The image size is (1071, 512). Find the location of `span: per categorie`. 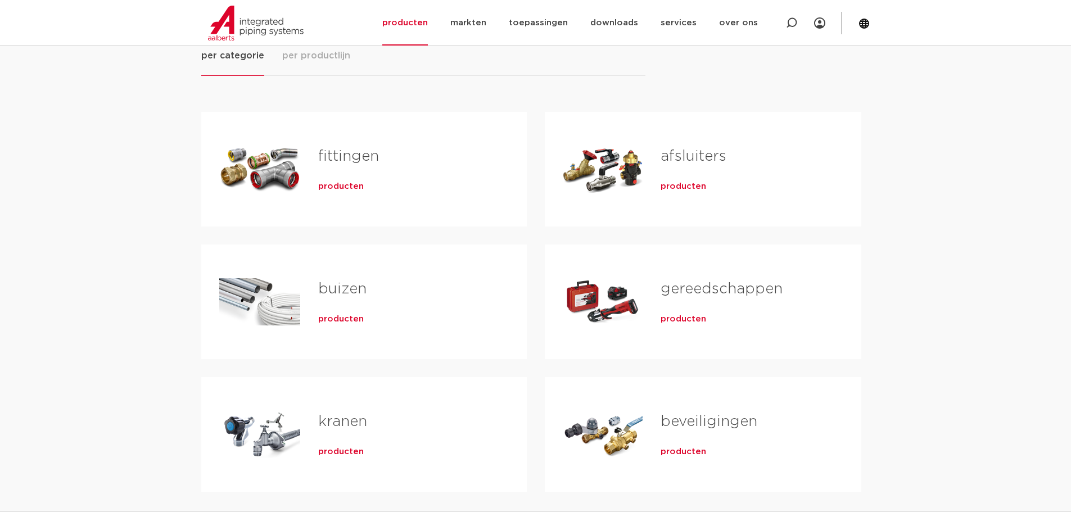

span: per categorie is located at coordinates (233, 56).